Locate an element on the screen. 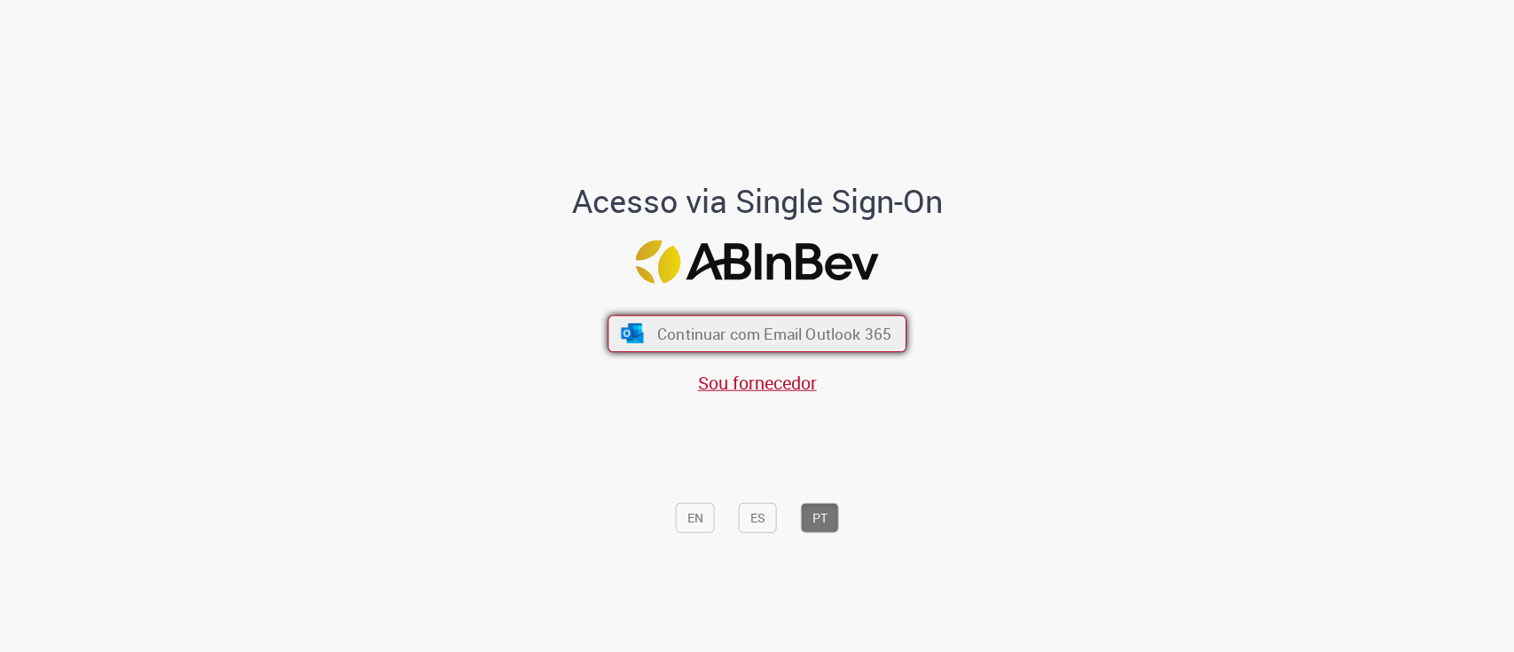 The height and width of the screenshot is (652, 1514). img: Logo ABInBev is located at coordinates (757, 262).